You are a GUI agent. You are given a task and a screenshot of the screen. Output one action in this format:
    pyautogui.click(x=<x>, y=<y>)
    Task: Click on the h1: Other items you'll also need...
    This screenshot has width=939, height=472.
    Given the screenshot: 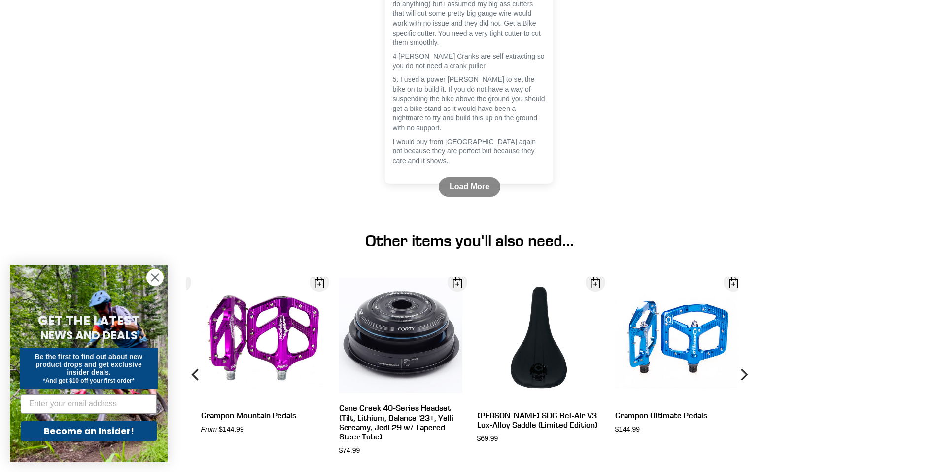 What is the action you would take?
    pyautogui.click(x=470, y=241)
    